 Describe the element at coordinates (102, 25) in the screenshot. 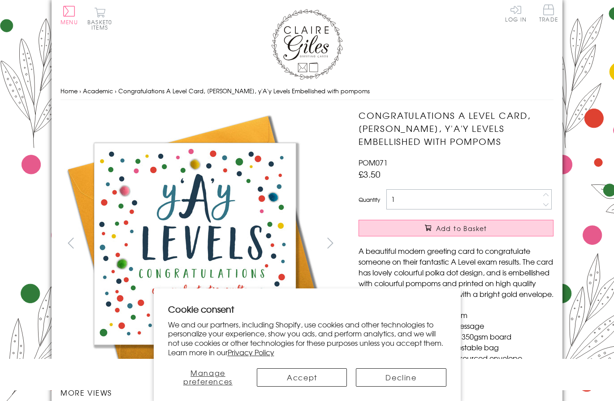

I see `span: 0 items` at that location.